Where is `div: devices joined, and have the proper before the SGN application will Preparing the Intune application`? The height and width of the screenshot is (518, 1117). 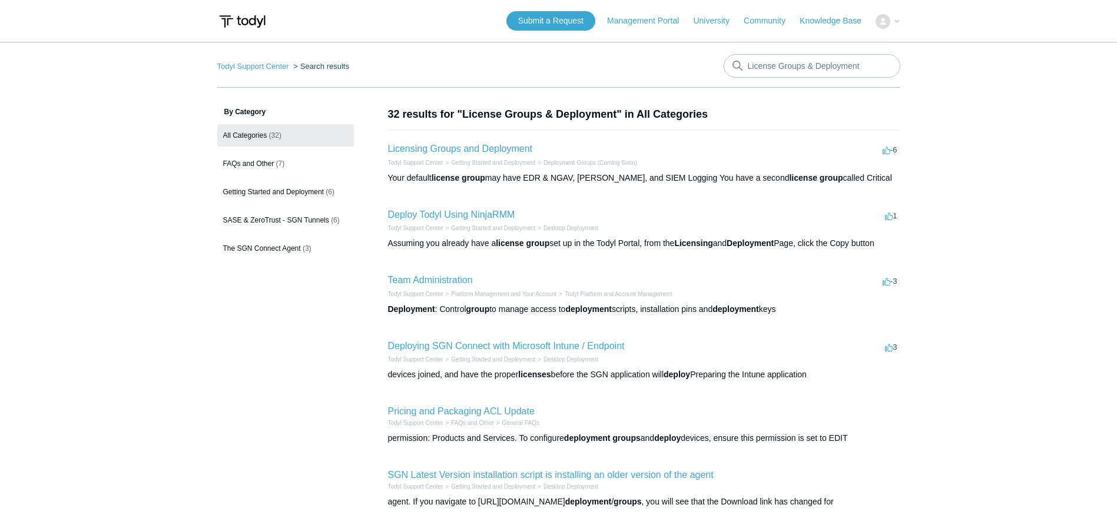 div: devices joined, and have the proper before the SGN application will Preparing the Intune application is located at coordinates (644, 374).